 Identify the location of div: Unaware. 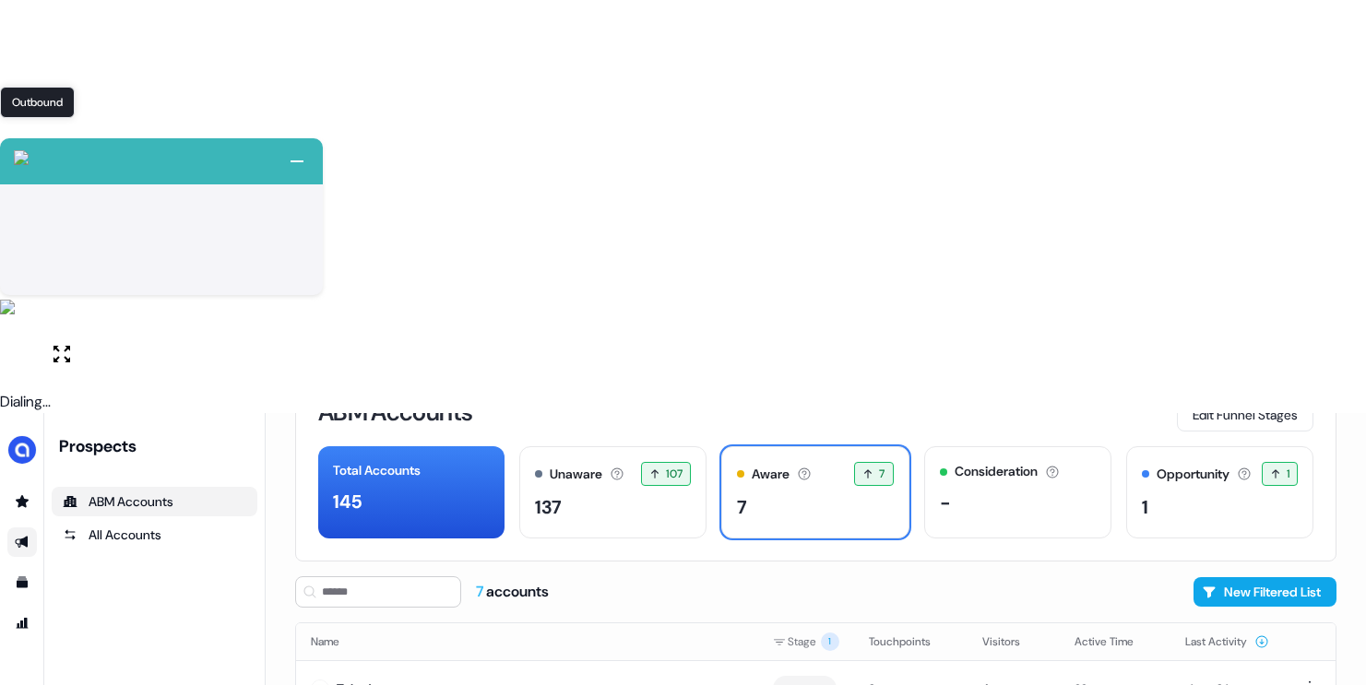
(575, 474).